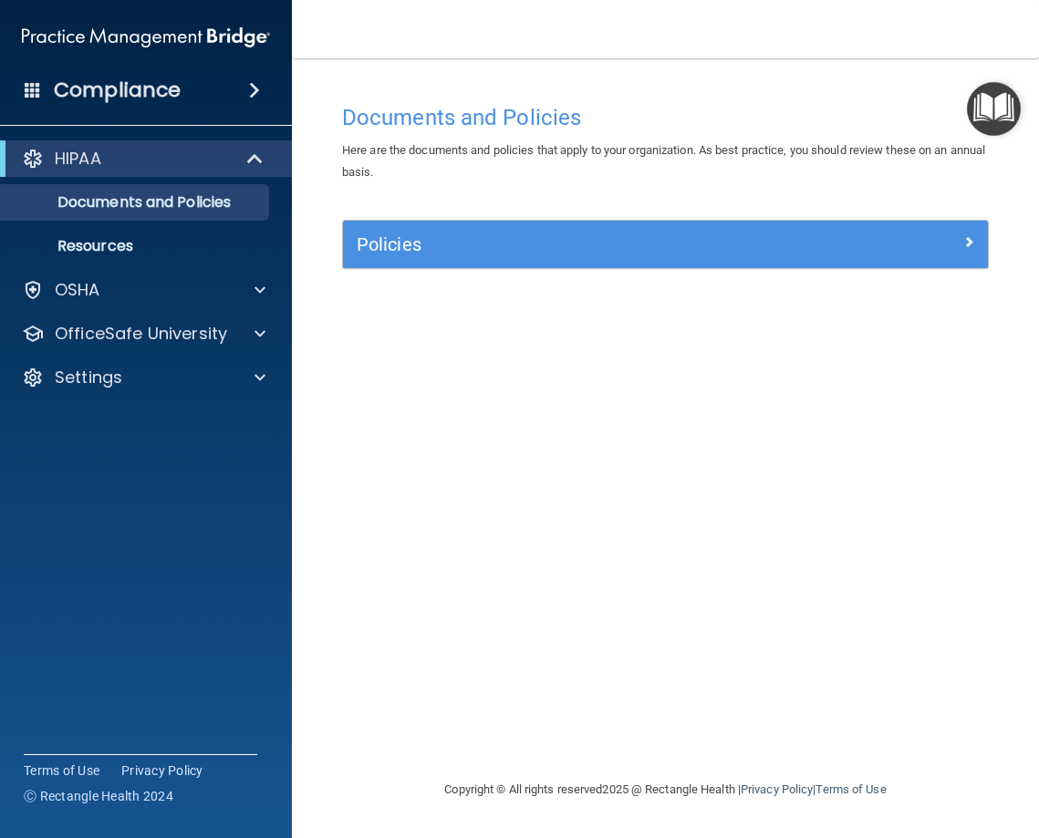 This screenshot has height=838, width=1039. Describe the element at coordinates (78, 159) in the screenshot. I see `p: HIPAA` at that location.